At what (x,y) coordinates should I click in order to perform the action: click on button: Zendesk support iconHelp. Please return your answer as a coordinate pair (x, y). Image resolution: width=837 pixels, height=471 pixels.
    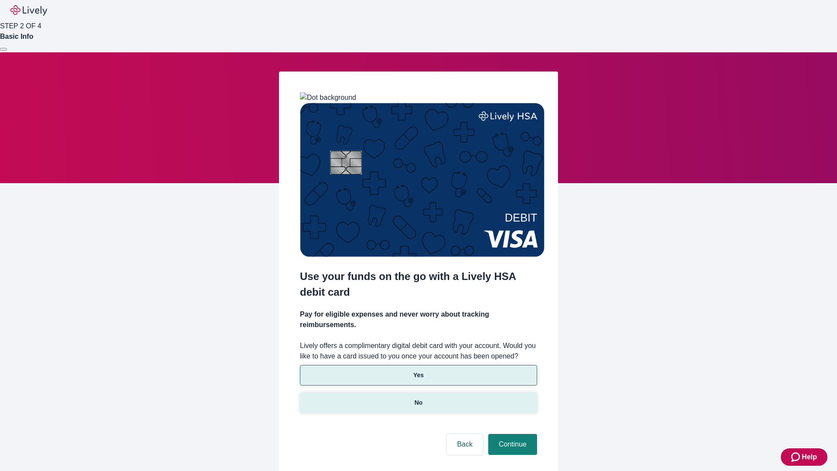
    Looking at the image, I should click on (804, 457).